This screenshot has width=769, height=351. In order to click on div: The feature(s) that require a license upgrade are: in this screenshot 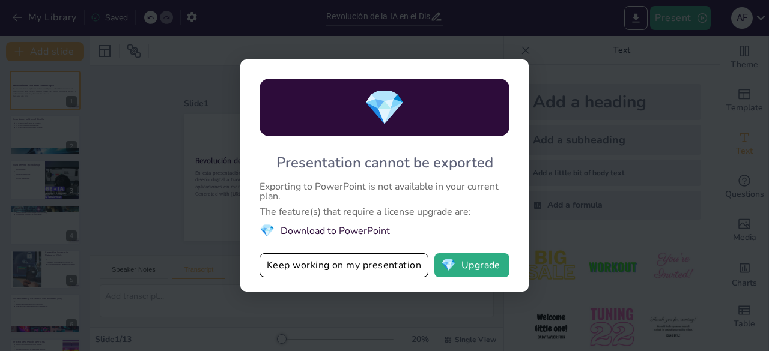, I will do `click(384, 212)`.